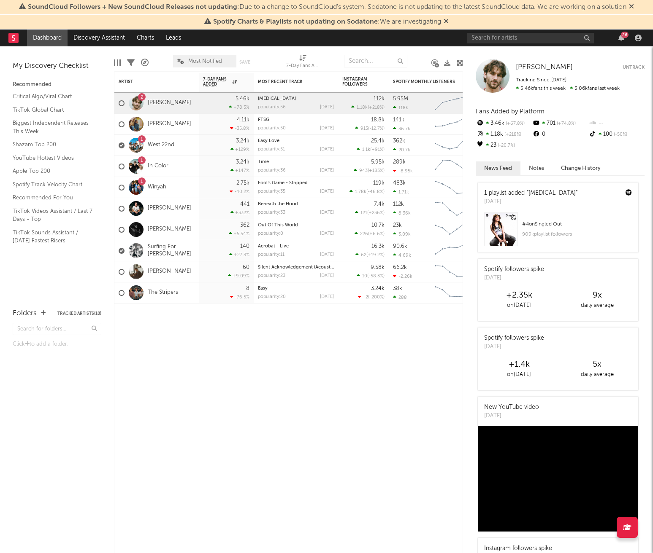 The width and height of the screenshot is (653, 553). What do you see at coordinates (378, 246) in the screenshot?
I see `div: 16.3k` at bounding box center [378, 246].